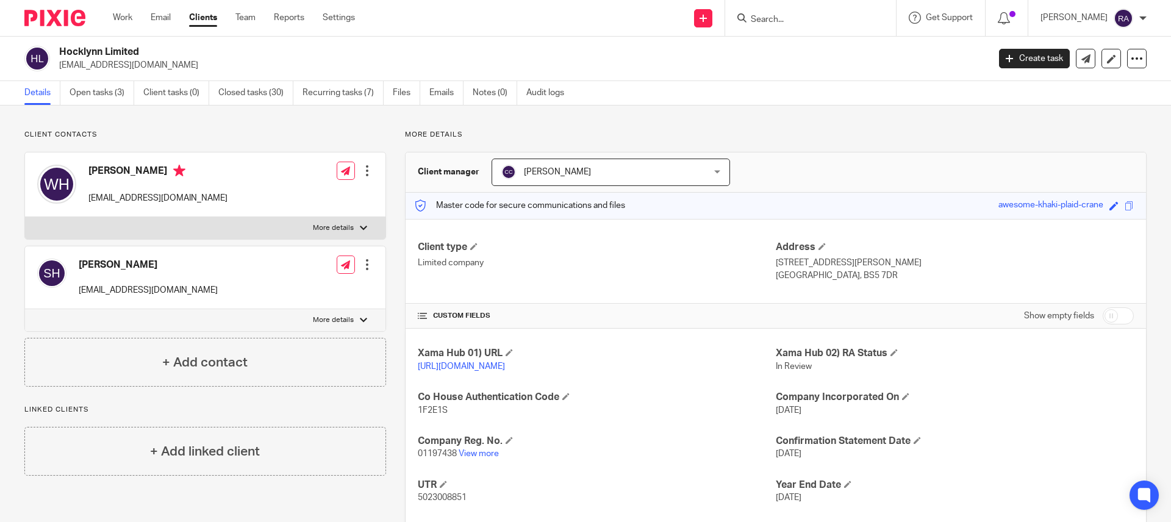  Describe the element at coordinates (804, 20) in the screenshot. I see `input: Search` at that location.